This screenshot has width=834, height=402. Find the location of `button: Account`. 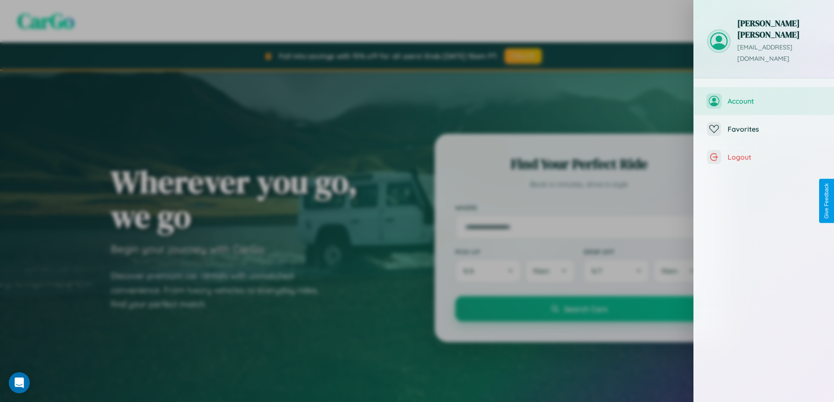

button: Account is located at coordinates (764, 101).